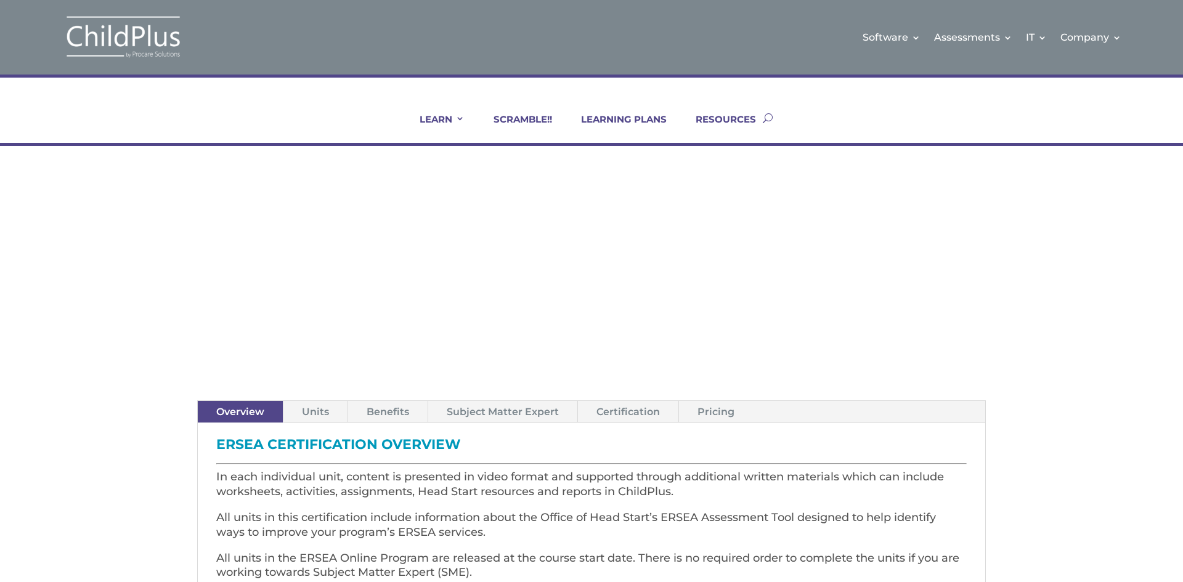 The width and height of the screenshot is (1183, 582). I want to click on p: All units in this certification include information about the Office of Head Start’s ERSEA Assess..., so click(591, 531).